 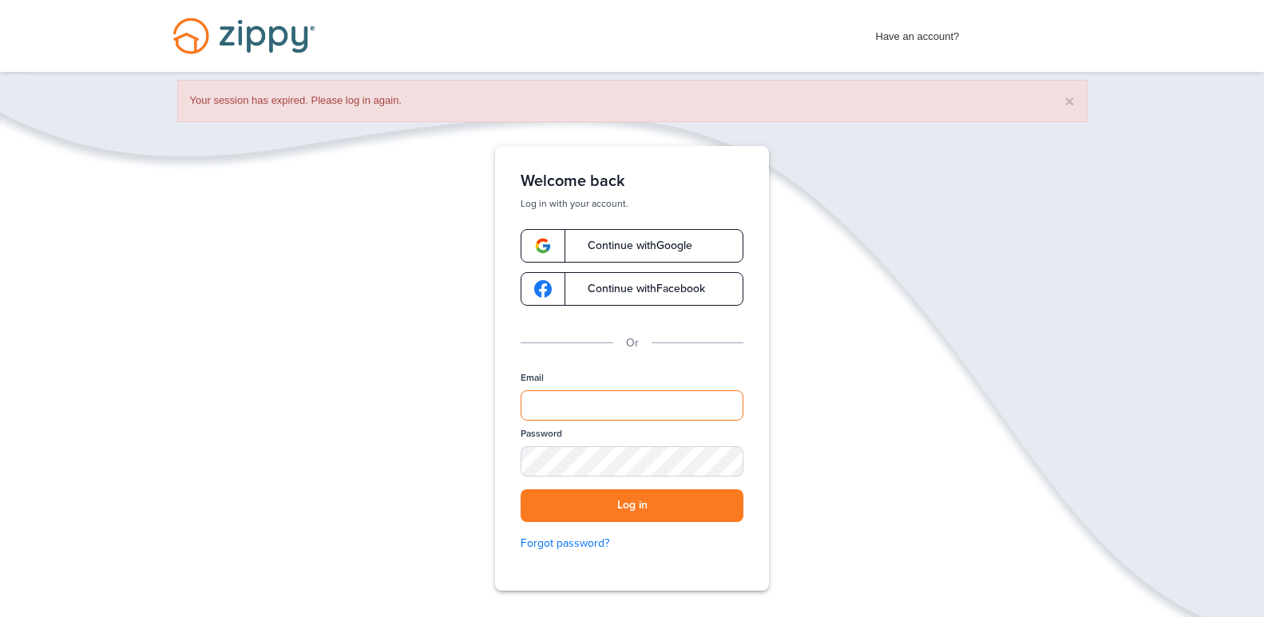 What do you see at coordinates (638, 289) in the screenshot?
I see `span: Continue with Facebook` at bounding box center [638, 289].